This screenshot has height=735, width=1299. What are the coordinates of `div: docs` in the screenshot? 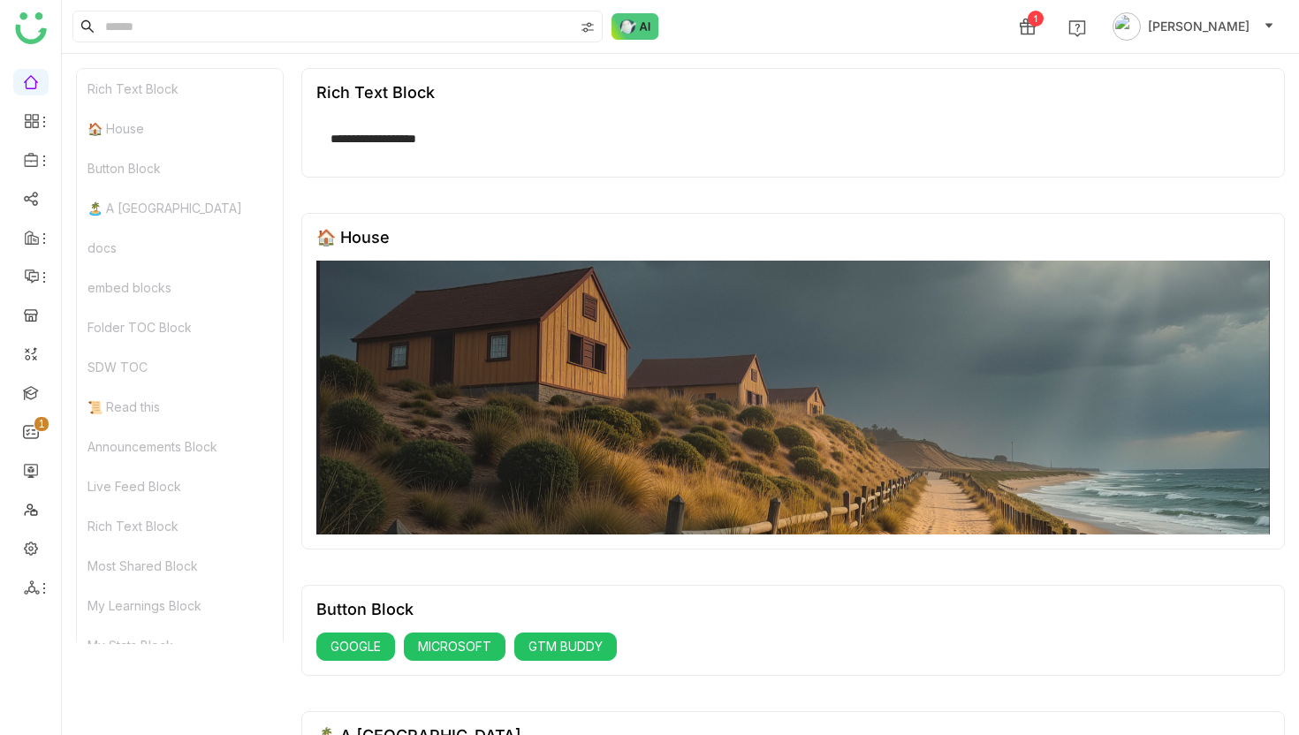 It's located at (179, 247).